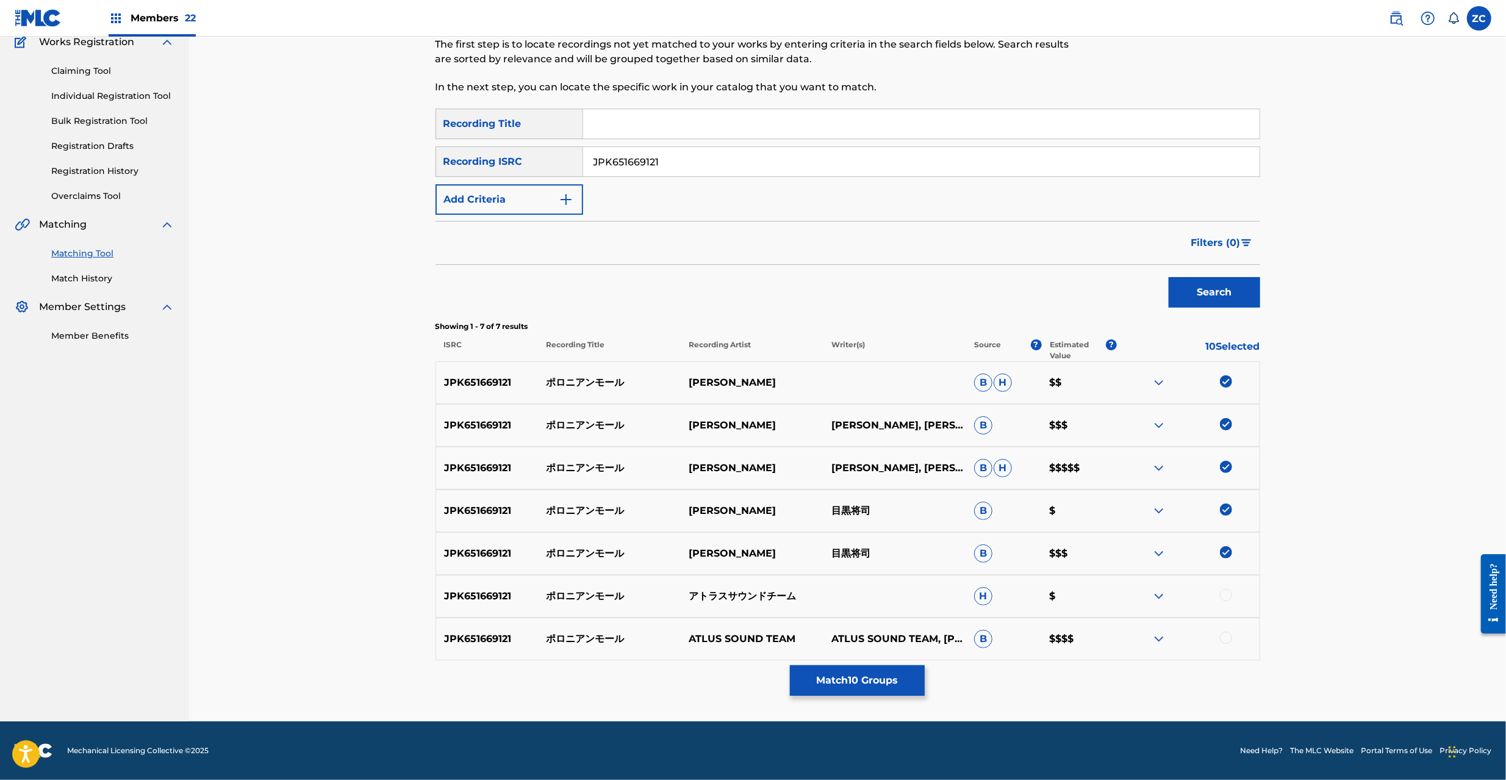 The width and height of the screenshot is (1506, 780). Describe the element at coordinates (163, 18) in the screenshot. I see `span: Members` at that location.